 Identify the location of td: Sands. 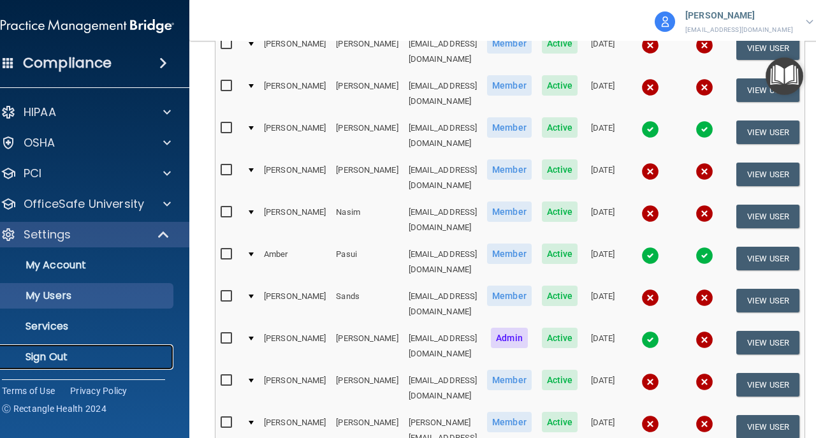
(367, 304).